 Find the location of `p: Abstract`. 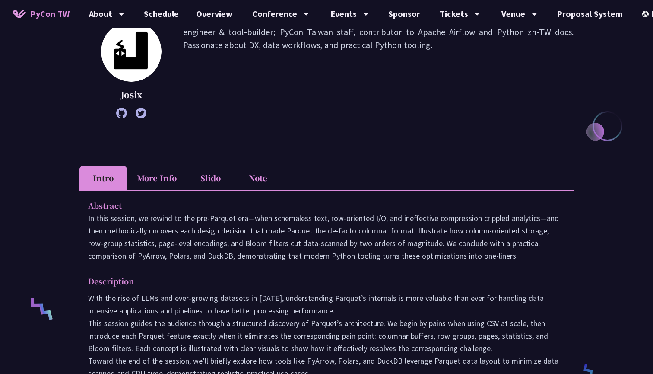

p: Abstract is located at coordinates (318, 205).